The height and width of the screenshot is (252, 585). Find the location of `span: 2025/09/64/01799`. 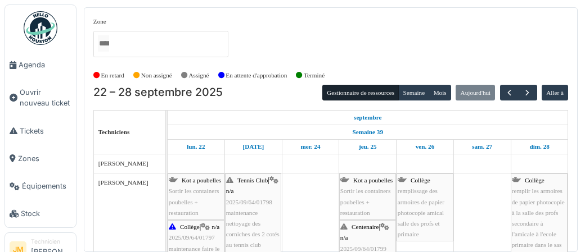

span: 2025/09/64/01799 is located at coordinates (363, 249).